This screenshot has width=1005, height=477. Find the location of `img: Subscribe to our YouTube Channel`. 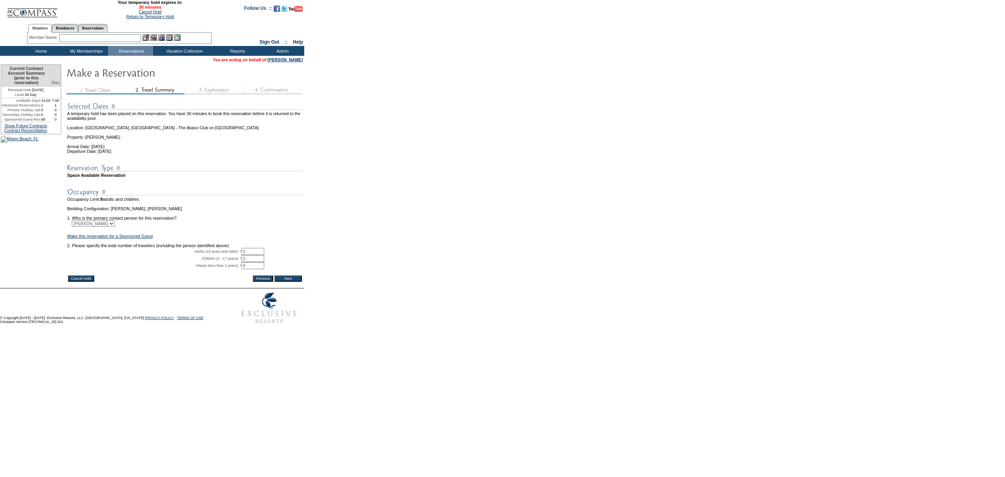

img: Subscribe to our YouTube Channel is located at coordinates (296, 9).